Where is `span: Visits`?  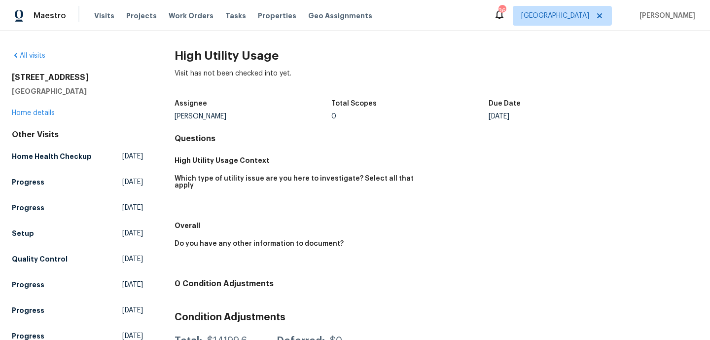
span: Visits is located at coordinates (104, 16).